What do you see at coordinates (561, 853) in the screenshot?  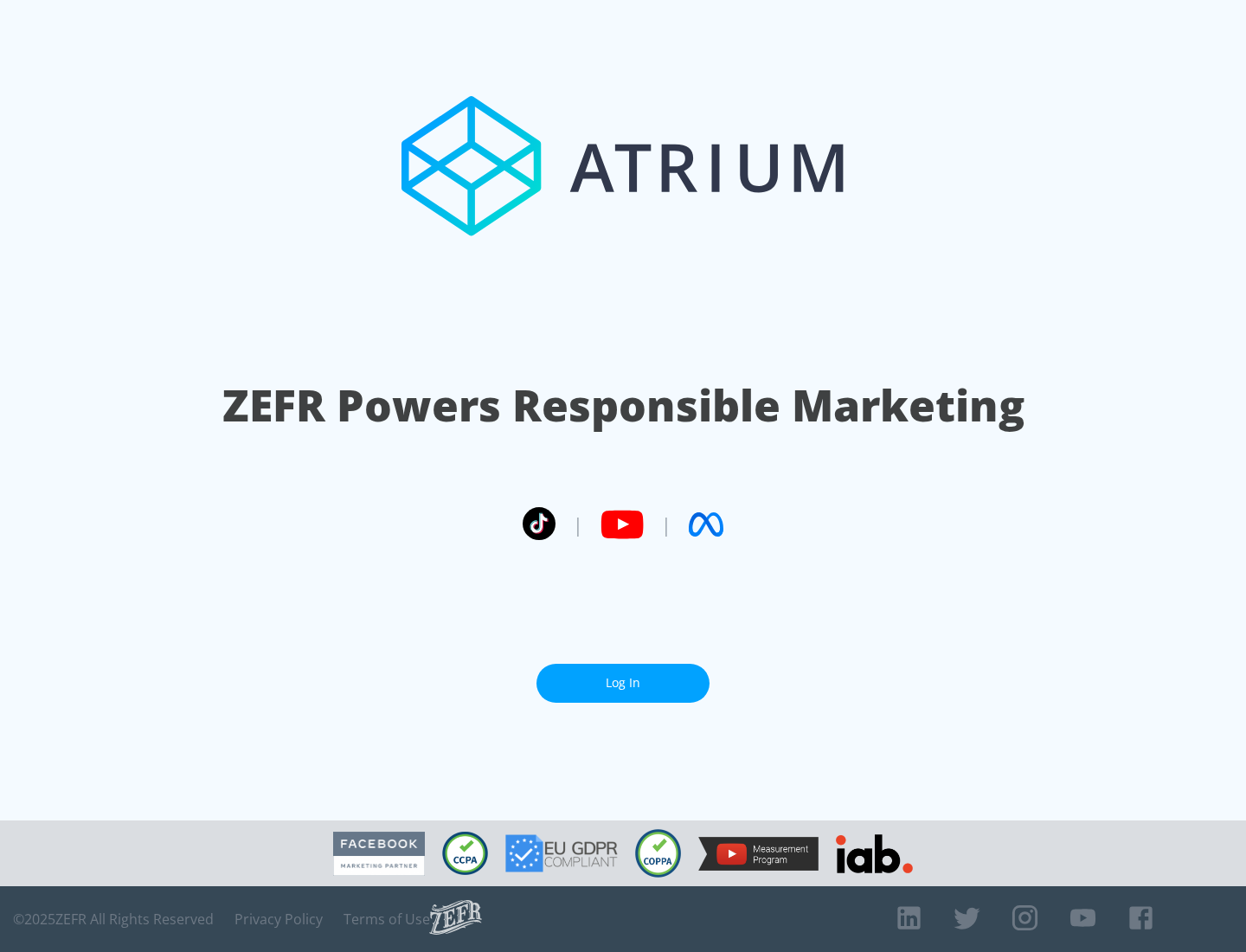 I see `img: GDPR Compliant` at bounding box center [561, 853].